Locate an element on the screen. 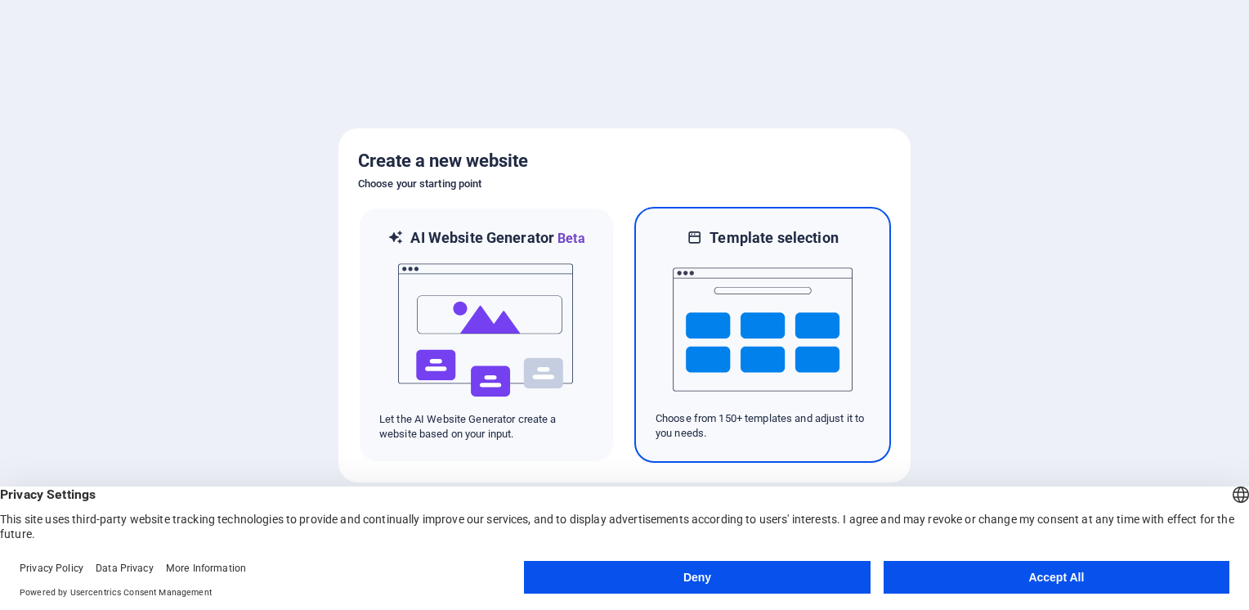 The height and width of the screenshot is (610, 1249). h6: Template selection is located at coordinates (773, 238).